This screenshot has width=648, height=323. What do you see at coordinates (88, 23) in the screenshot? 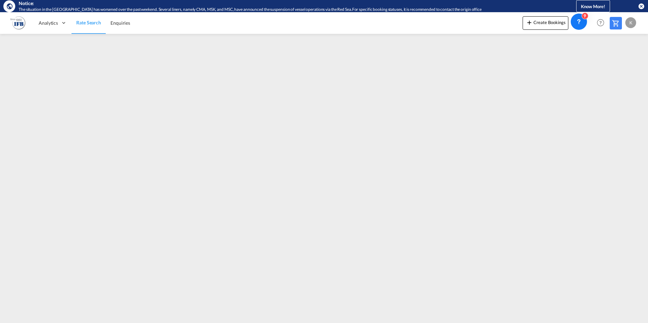
I see `a: Rate Search` at bounding box center [88, 23].